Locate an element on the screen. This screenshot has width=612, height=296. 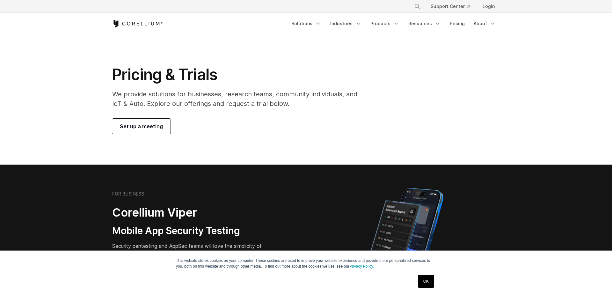
p: We provide solutions for businesses, research teams, community individuals, and IoT & Auto. Explo... is located at coordinates (239, 99).